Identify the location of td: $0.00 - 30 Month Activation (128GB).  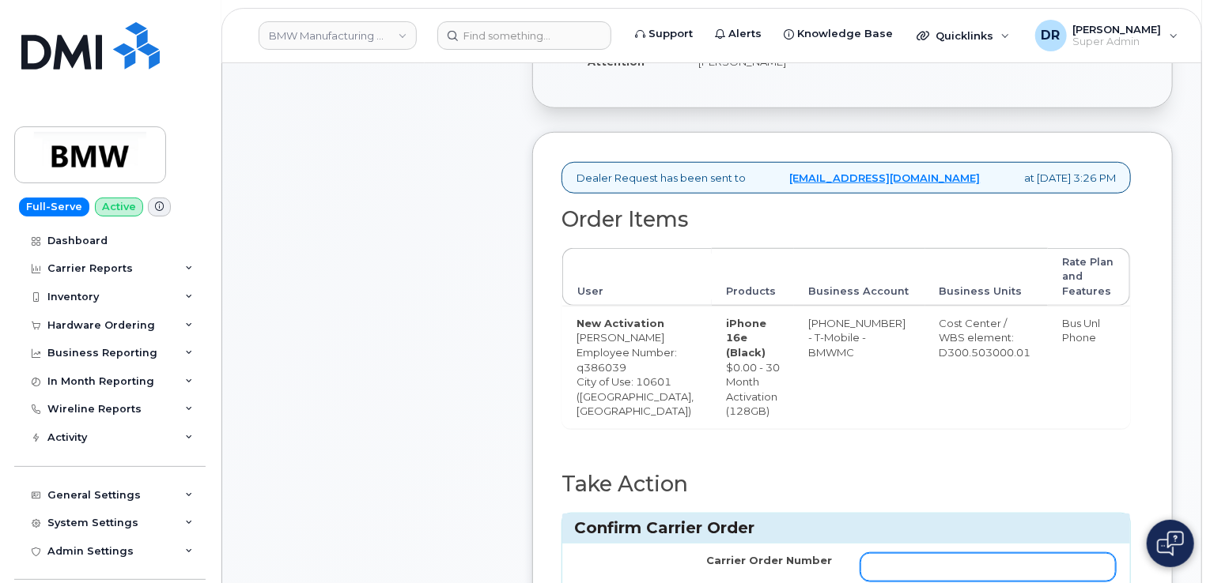
(753, 367).